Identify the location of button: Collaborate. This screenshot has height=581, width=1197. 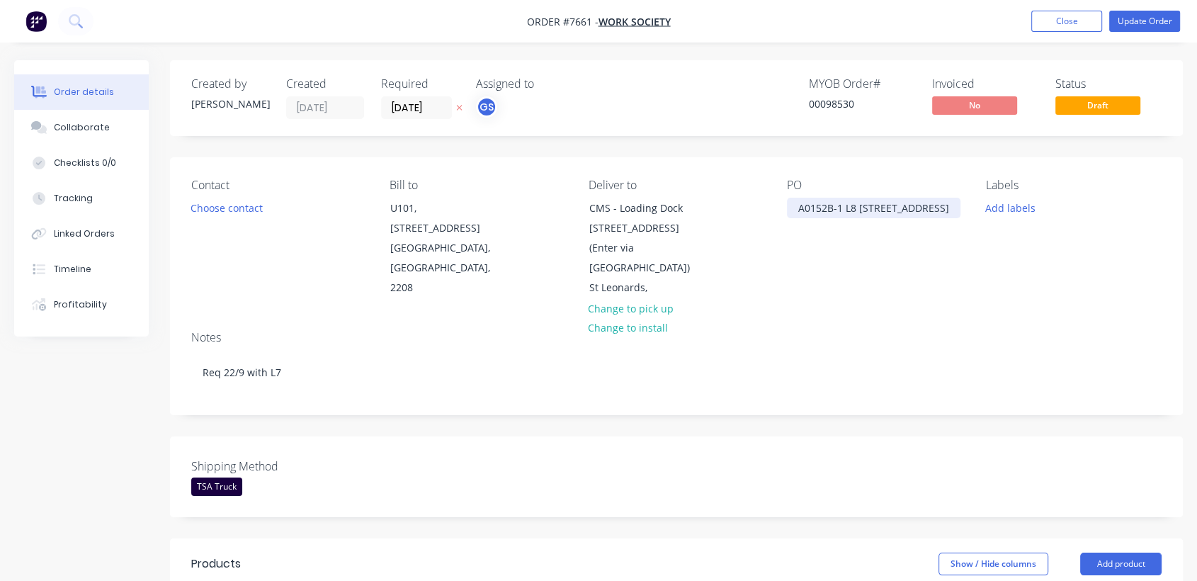
(81, 127).